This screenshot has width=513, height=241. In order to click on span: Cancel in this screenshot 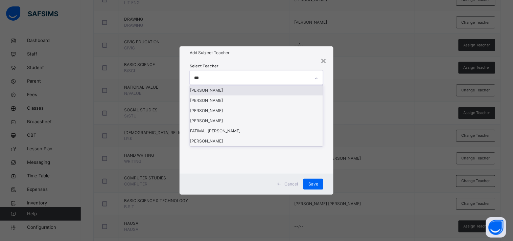, I will do `click(291, 184)`.